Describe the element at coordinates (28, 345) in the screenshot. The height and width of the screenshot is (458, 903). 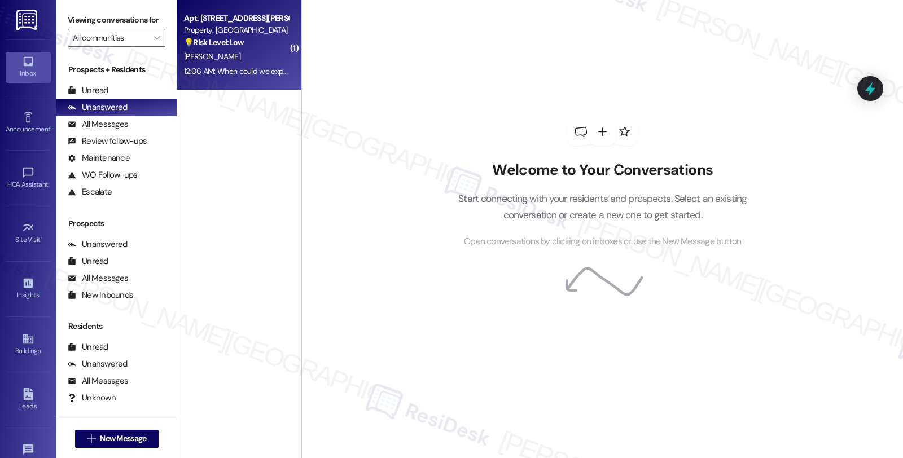
I see `a: Buildings` at that location.